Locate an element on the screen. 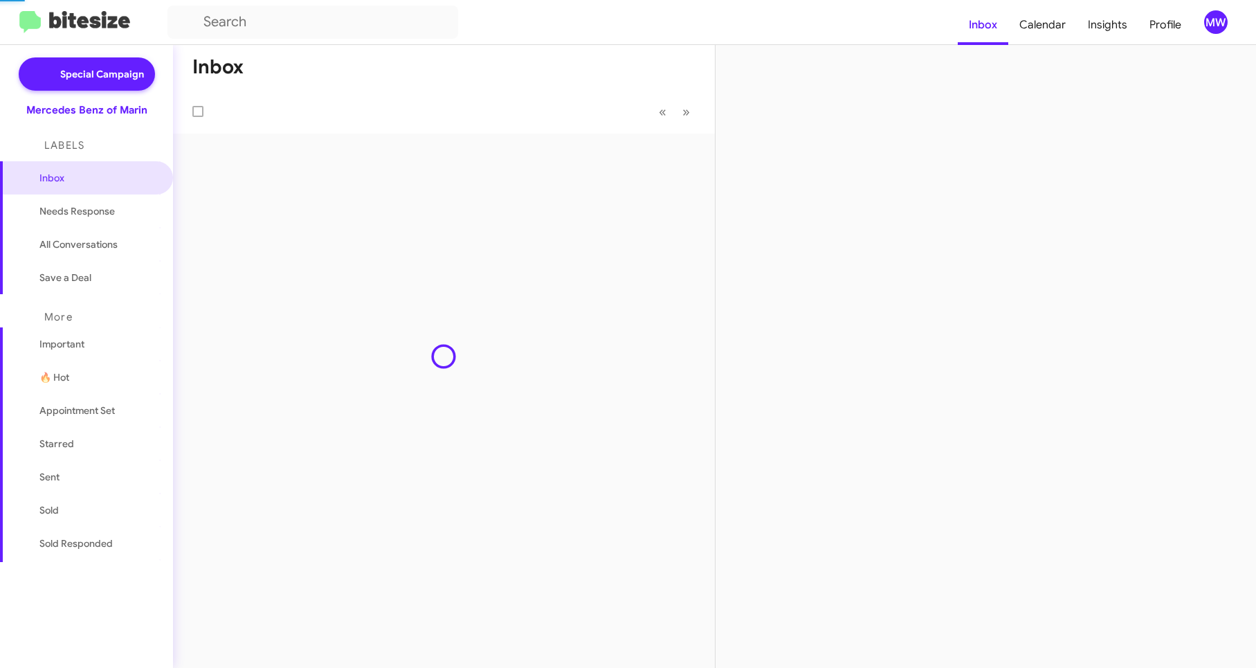  a: Calendar is located at coordinates (1042, 25).